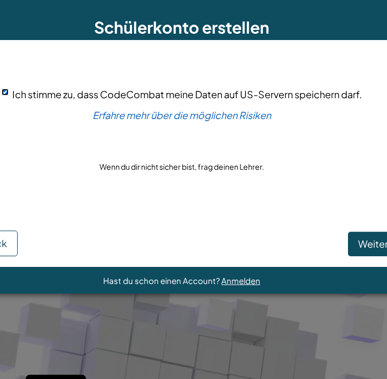 This screenshot has width=387, height=379. I want to click on p: Wenn du dir nicht sicher bist, frag deinen Lehrer., so click(182, 167).